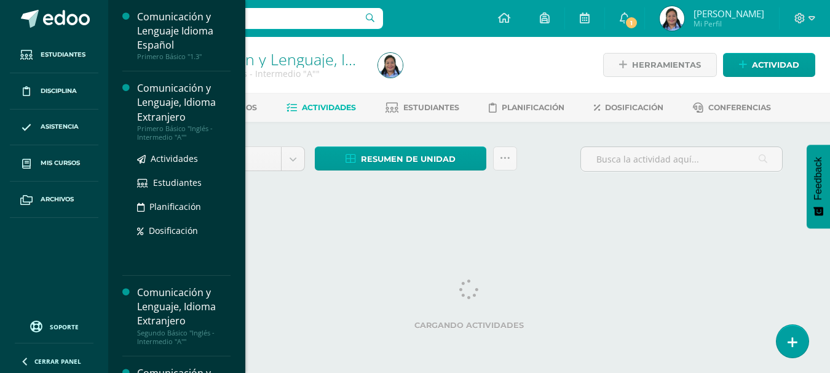  I want to click on a: Conferencias, so click(732, 108).